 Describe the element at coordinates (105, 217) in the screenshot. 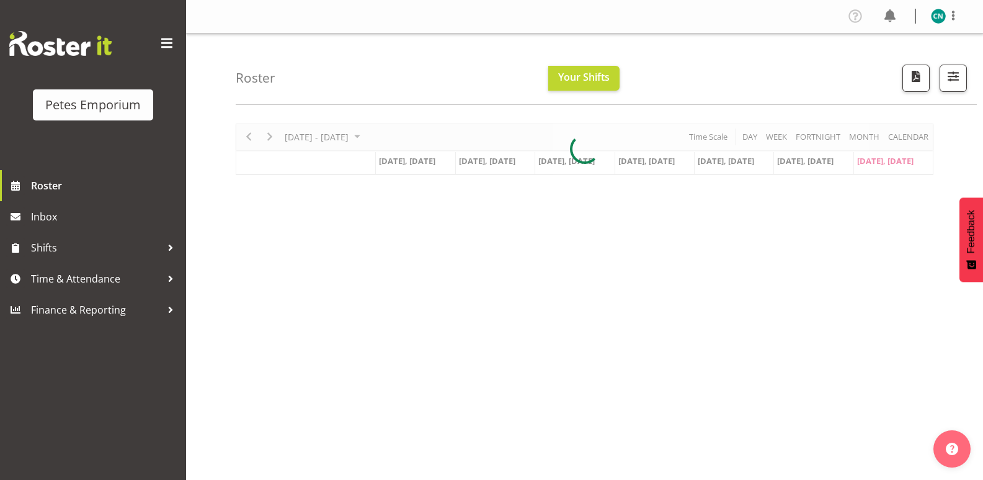

I see `span: Inbox` at that location.